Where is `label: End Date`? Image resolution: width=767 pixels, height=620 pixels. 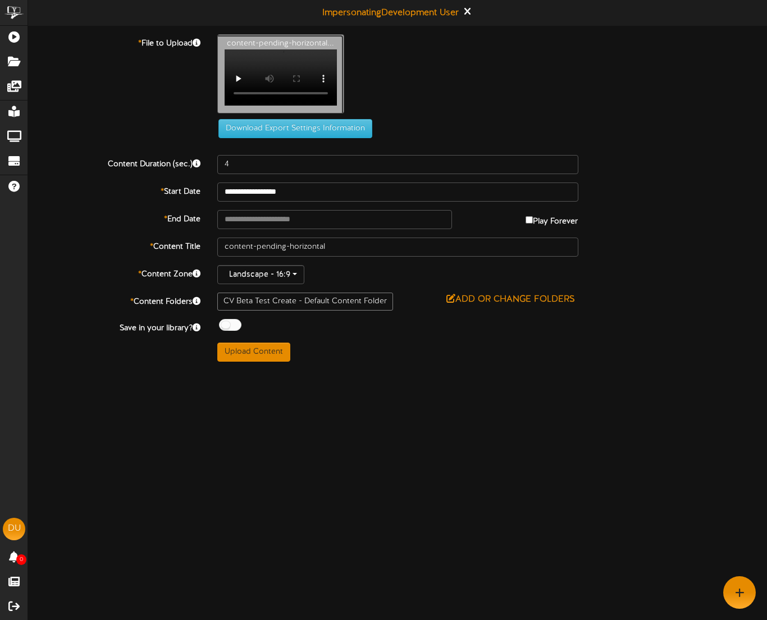 label: End Date is located at coordinates (114, 217).